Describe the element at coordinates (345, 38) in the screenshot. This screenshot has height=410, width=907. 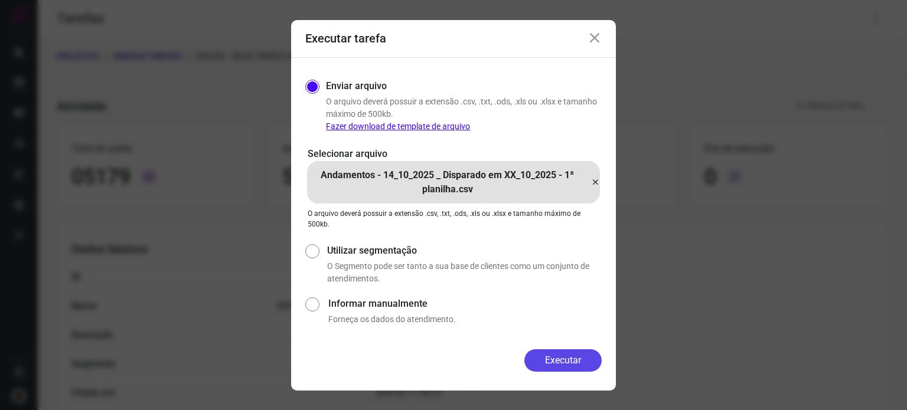
I see `h3: Executar tarefa` at that location.